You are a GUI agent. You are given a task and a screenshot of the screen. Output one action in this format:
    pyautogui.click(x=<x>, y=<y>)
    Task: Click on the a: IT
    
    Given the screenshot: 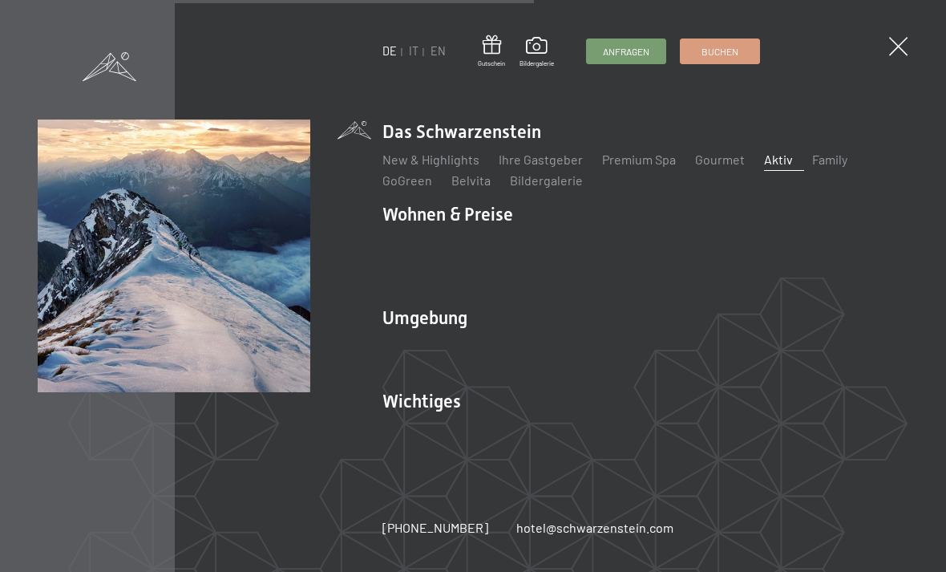 What is the action you would take?
    pyautogui.click(x=414, y=51)
    